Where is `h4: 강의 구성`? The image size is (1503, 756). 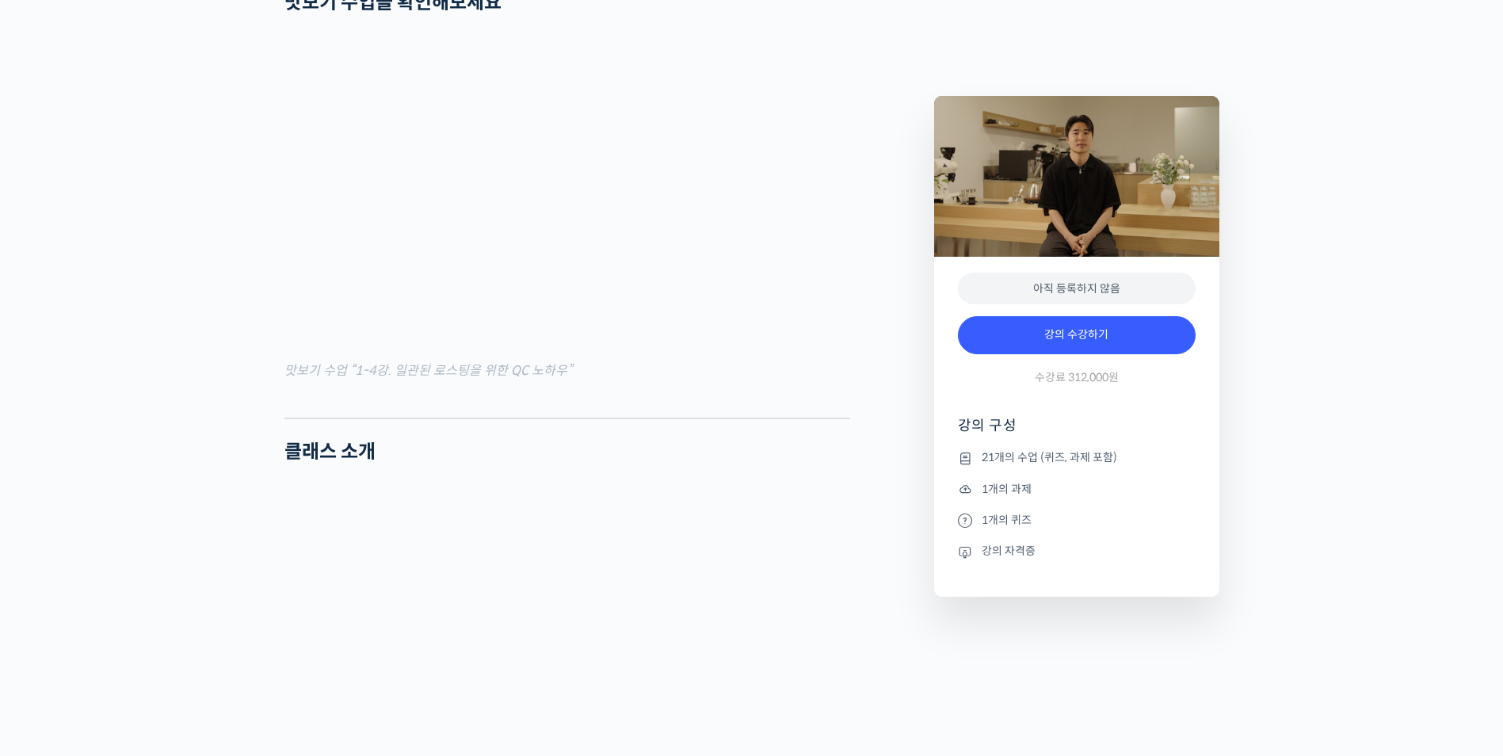 h4: 강의 구성 is located at coordinates (1077, 432).